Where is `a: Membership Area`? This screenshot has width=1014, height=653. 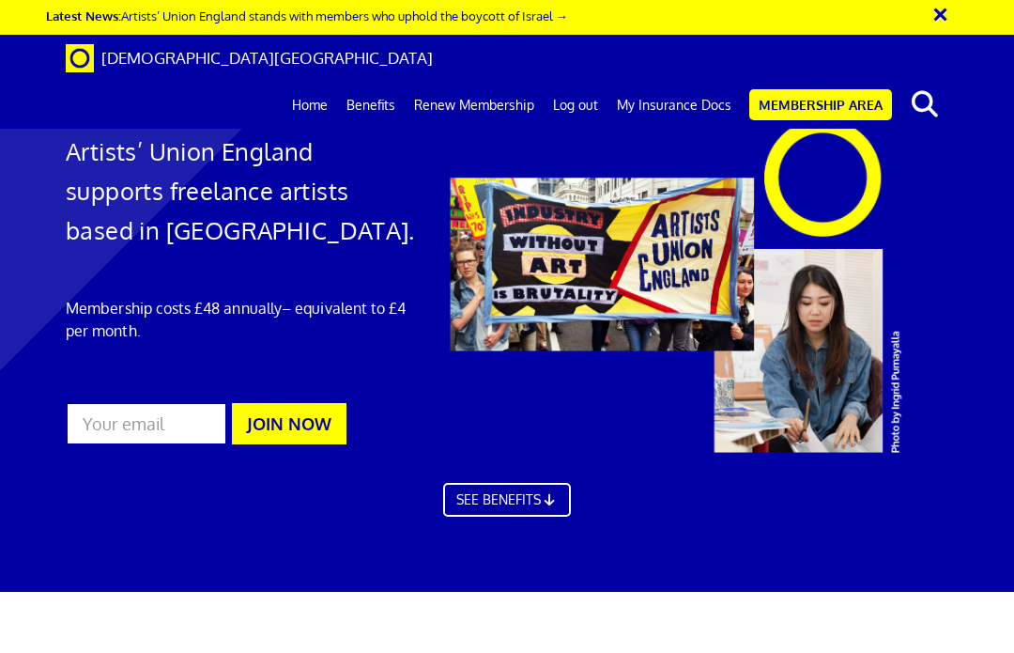
a: Membership Area is located at coordinates (821, 104).